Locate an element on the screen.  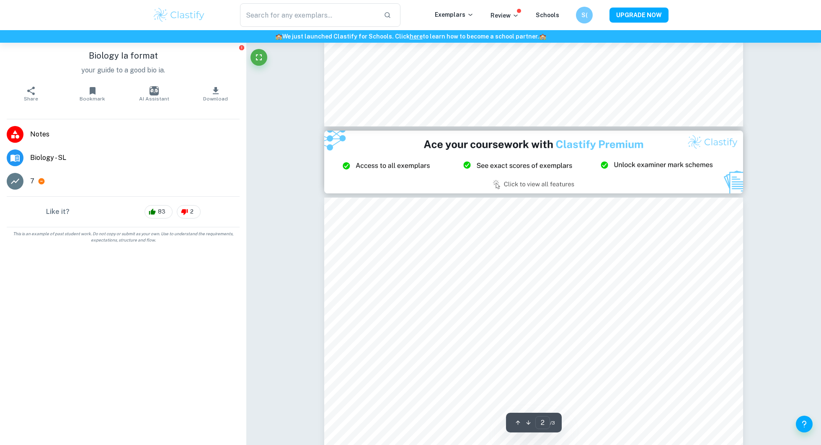
span: Biology - SL is located at coordinates (135, 158).